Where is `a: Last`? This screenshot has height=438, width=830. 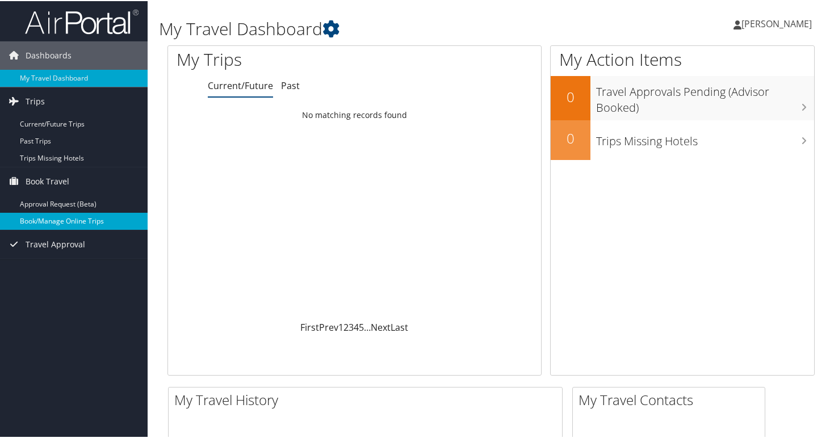 a: Last is located at coordinates (399, 327).